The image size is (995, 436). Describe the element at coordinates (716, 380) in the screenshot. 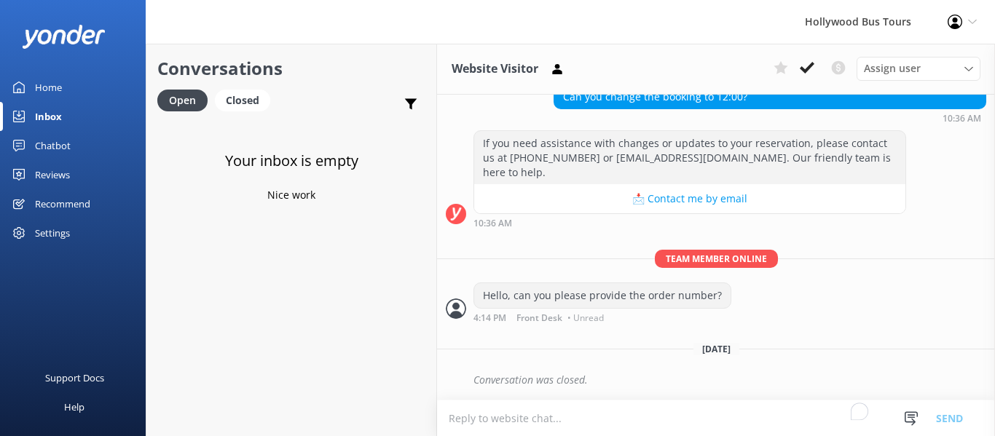

I see `div: 2025-10-06T15:58:18.343` at that location.